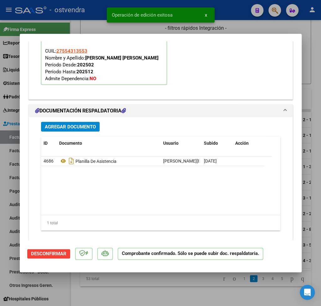  I want to click on h1: DOCUMENTACIÓN RESPALDATORIA, so click(80, 111).